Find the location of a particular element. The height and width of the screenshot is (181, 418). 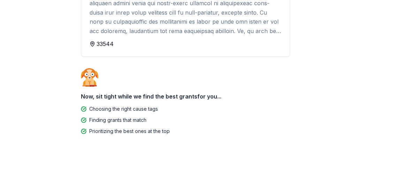

div: Now, sit tight while we find the best grants for you... is located at coordinates (209, 97).